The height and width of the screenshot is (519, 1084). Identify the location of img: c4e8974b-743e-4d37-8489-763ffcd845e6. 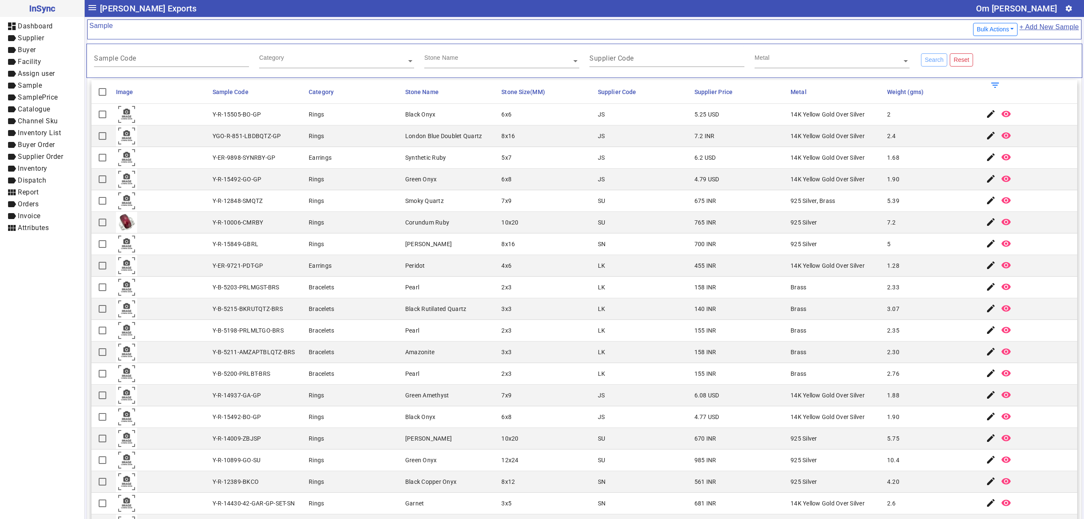
(127, 222).